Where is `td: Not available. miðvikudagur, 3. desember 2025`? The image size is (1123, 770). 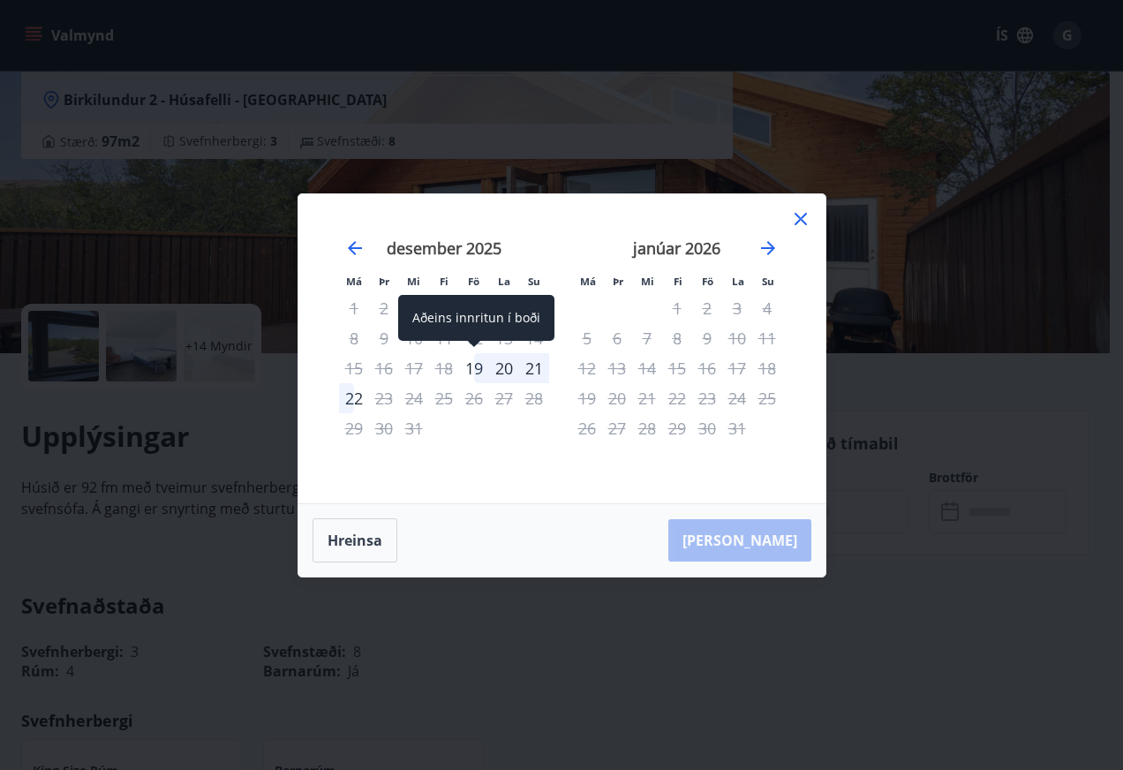 td: Not available. miðvikudagur, 3. desember 2025 is located at coordinates (414, 308).